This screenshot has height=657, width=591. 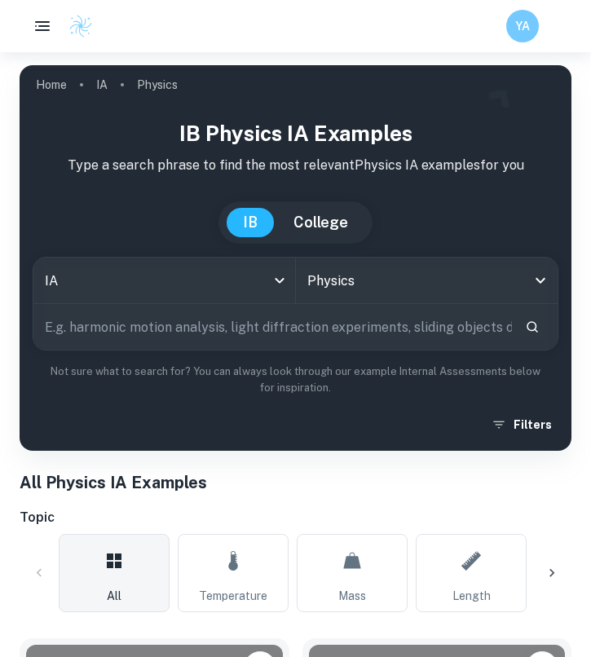 What do you see at coordinates (250, 223) in the screenshot?
I see `button: IB` at bounding box center [250, 223].